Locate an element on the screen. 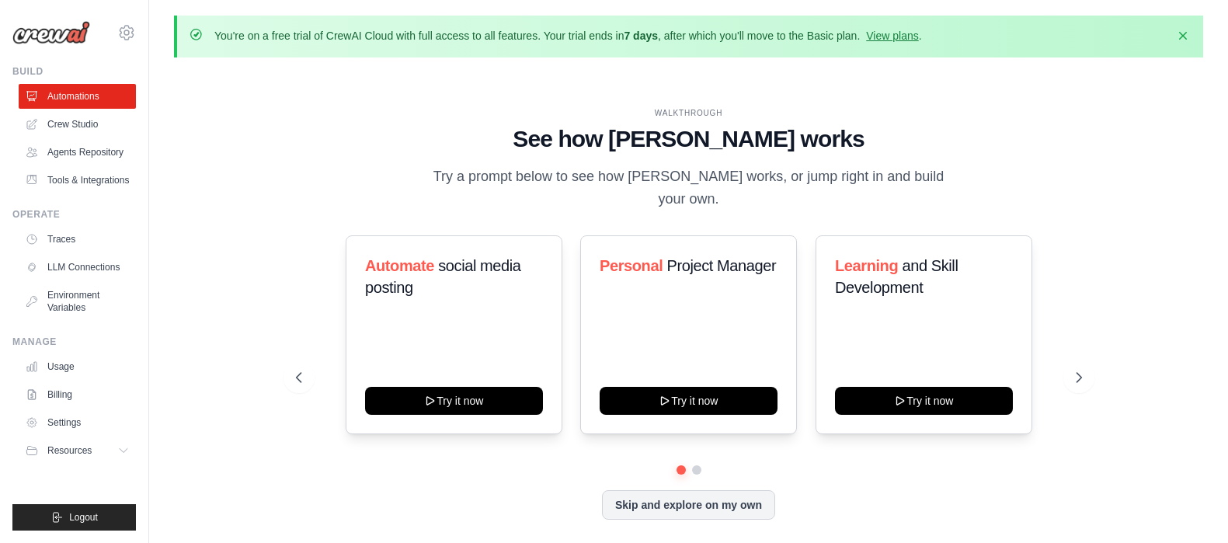 The image size is (1228, 543). strong: 7 days is located at coordinates (641, 36).